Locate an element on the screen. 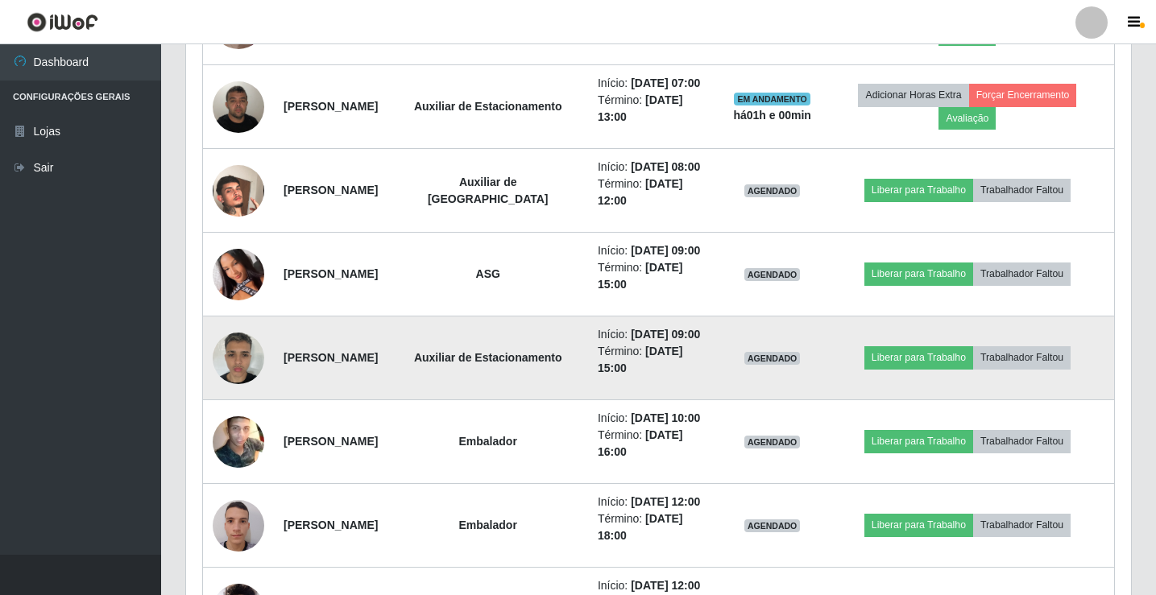 This screenshot has width=1156, height=595. img: 1747137437507.jpeg is located at coordinates (238, 274).